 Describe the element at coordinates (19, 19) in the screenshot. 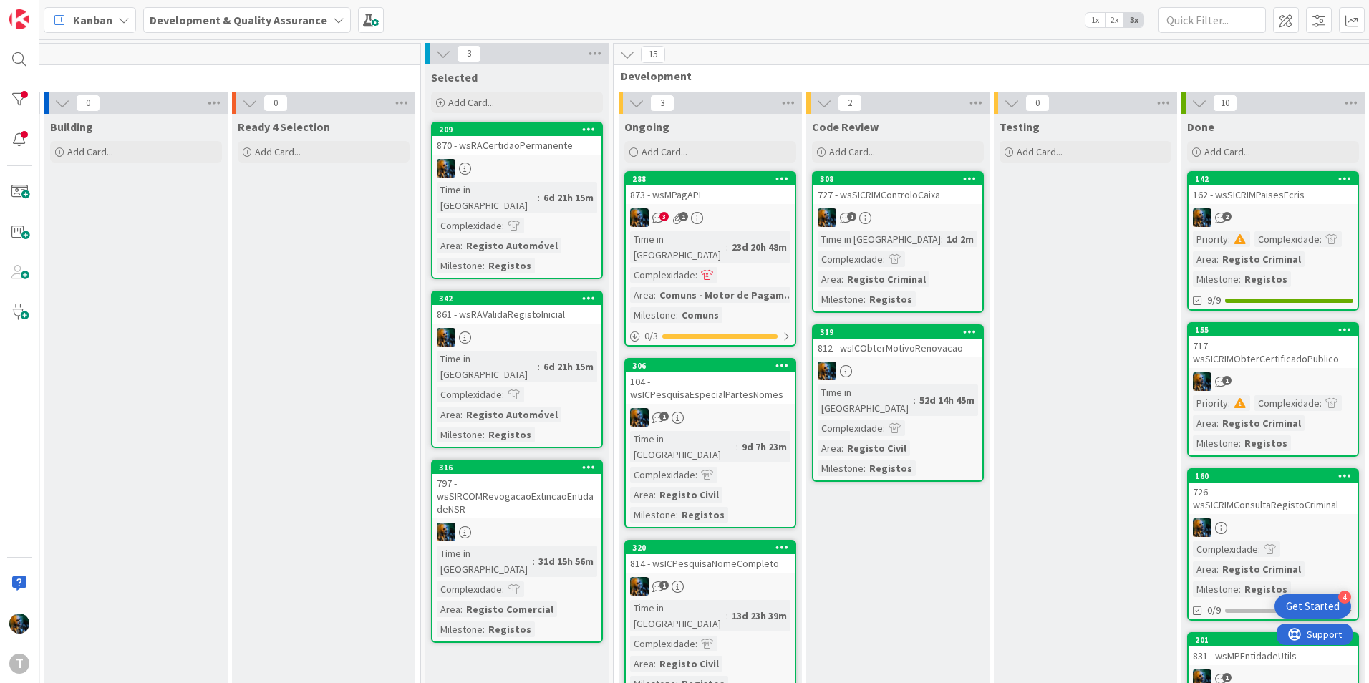

I see `img: Visit kanbanzone.com` at that location.